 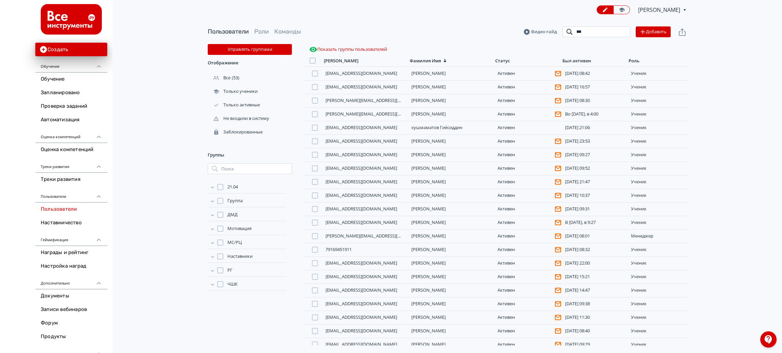 What do you see at coordinates (71, 310) in the screenshot?
I see `a: Записи вебинаров` at bounding box center [71, 310].